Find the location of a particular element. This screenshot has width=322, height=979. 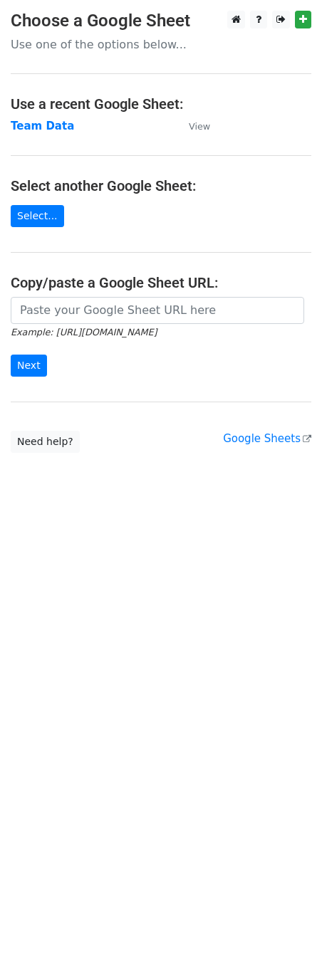

a: View is located at coordinates (192, 126).